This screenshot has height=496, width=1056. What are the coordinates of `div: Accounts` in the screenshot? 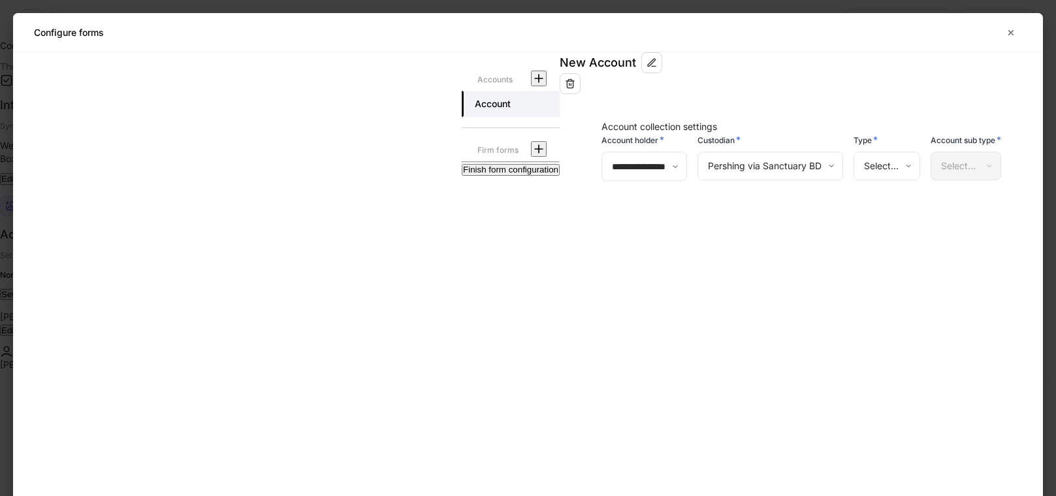 It's located at (495, 79).